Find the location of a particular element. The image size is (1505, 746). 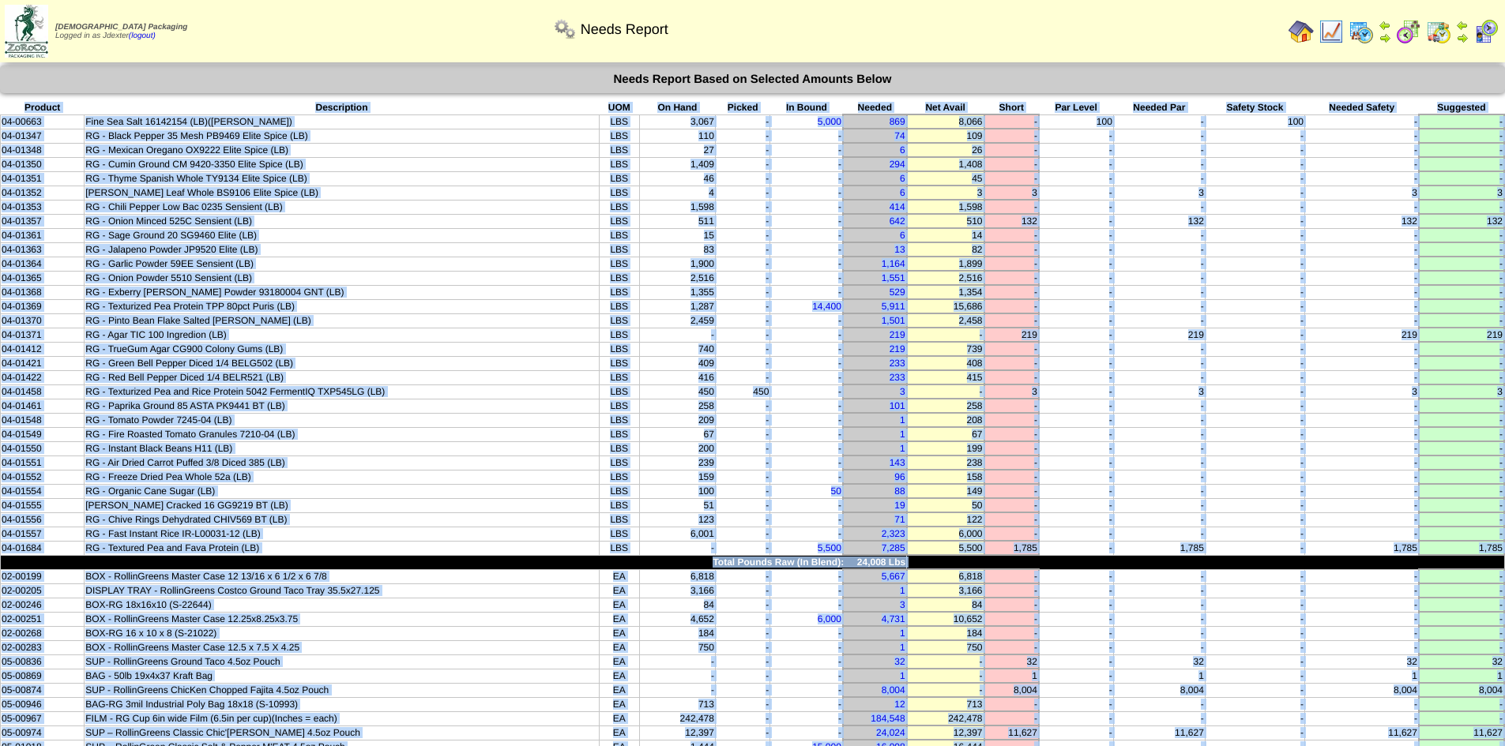

a: 5,500 is located at coordinates (829, 548).